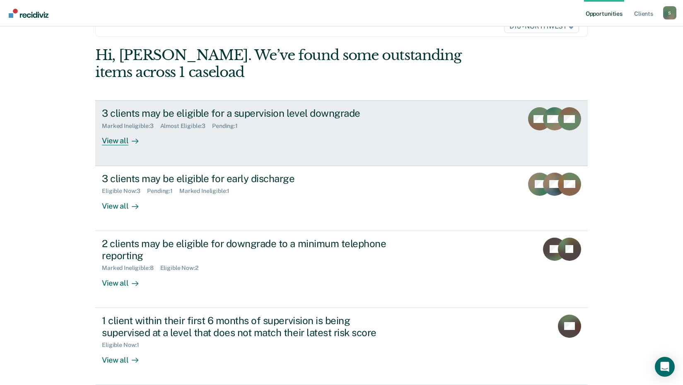 The image size is (683, 385). Describe the element at coordinates (247, 113) in the screenshot. I see `div: 3 clients may be eligible for a supervision level downgrade` at that location.